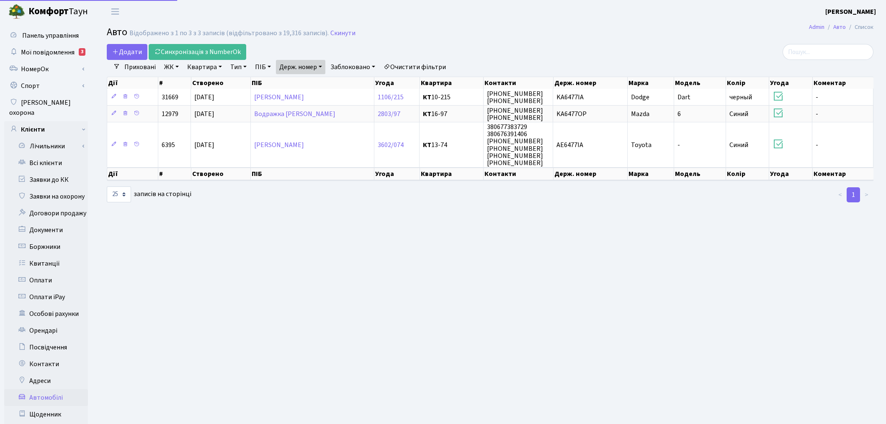 The height and width of the screenshot is (424, 886). I want to click on a: Держ. номер, so click(301, 67).